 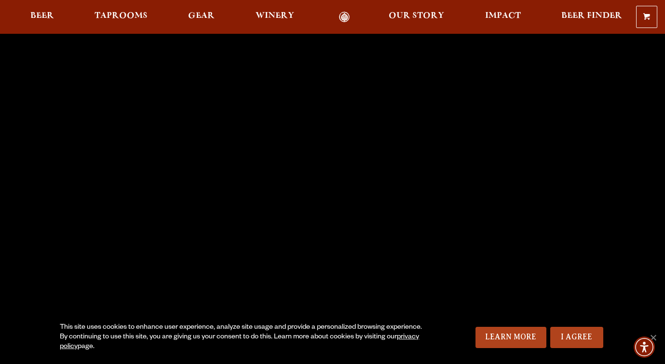 I want to click on span: Our Story, so click(x=416, y=16).